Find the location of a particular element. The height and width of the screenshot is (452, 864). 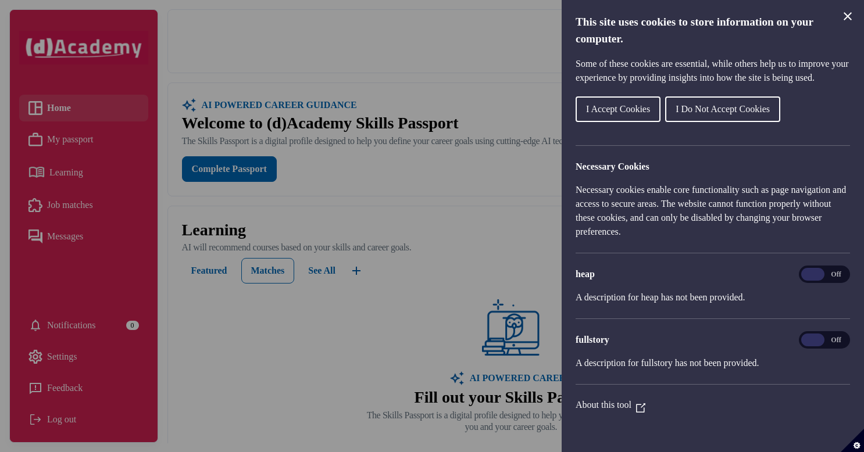

span: I Accept Cookies is located at coordinates (618, 109).